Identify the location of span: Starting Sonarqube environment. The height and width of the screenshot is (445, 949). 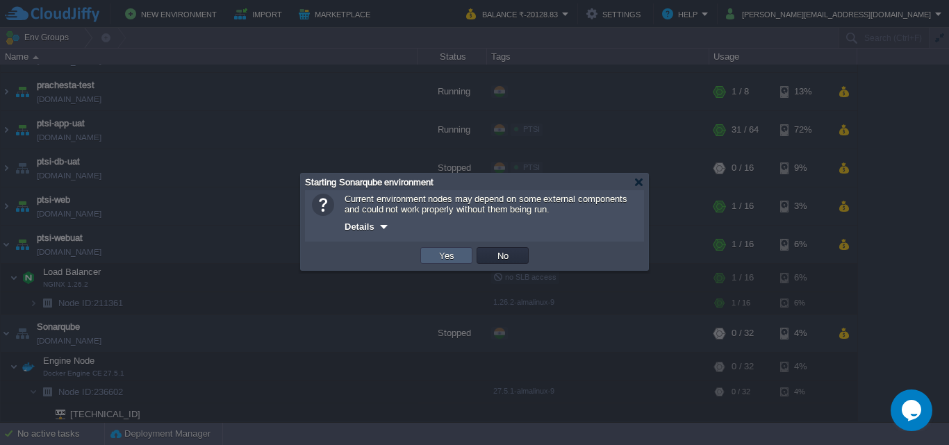
(369, 182).